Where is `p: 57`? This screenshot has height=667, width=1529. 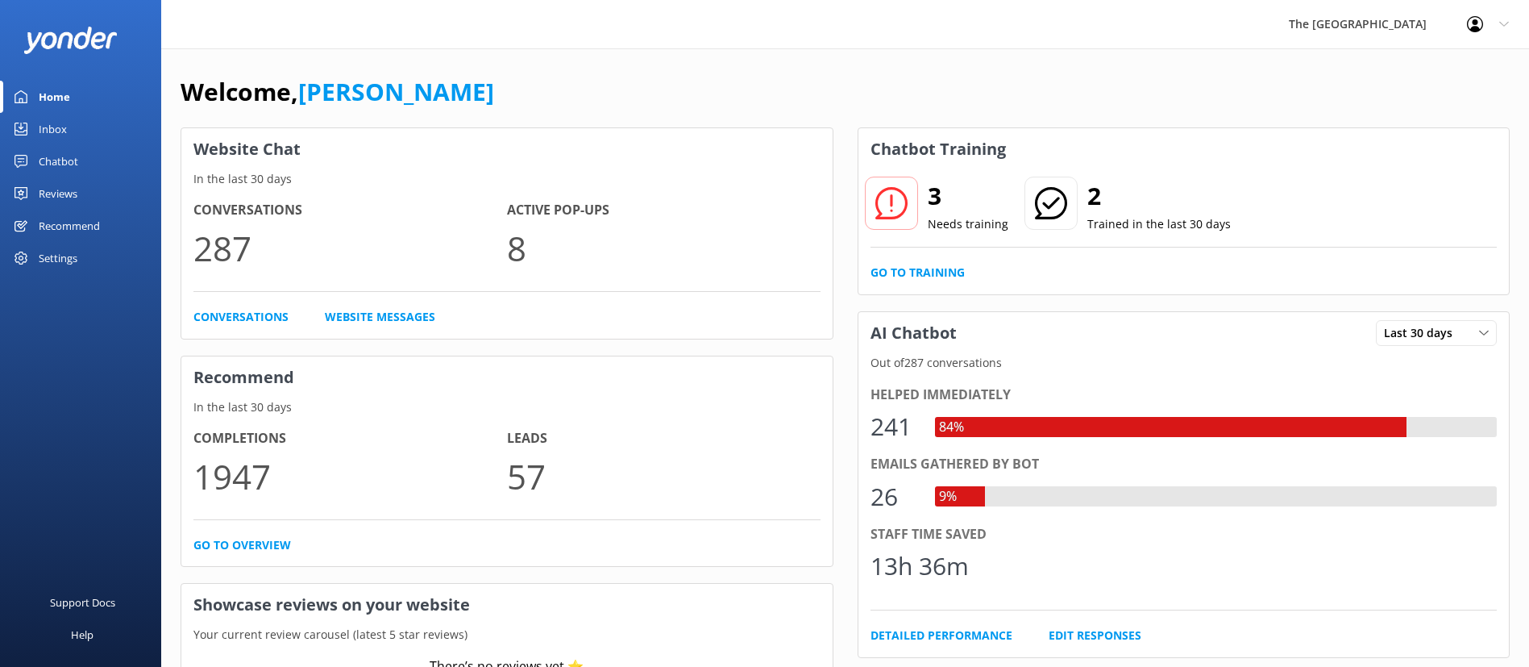 p: 57 is located at coordinates (663, 476).